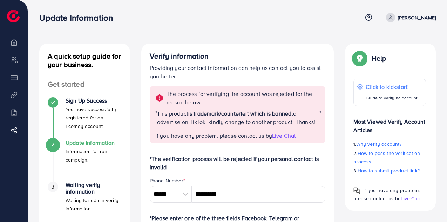  I want to click on p: The process for verifying the account was rejected for the reason below:, so click(244, 98).